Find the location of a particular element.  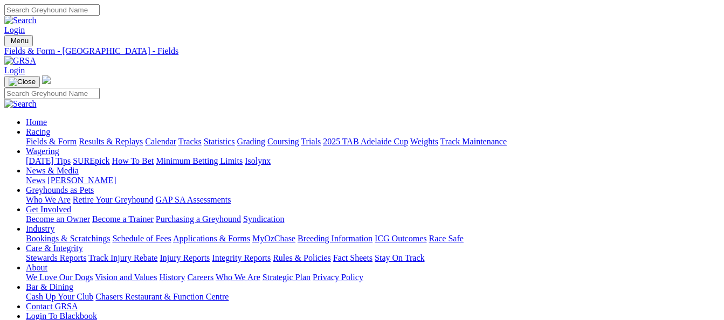

a: History is located at coordinates (172, 277).